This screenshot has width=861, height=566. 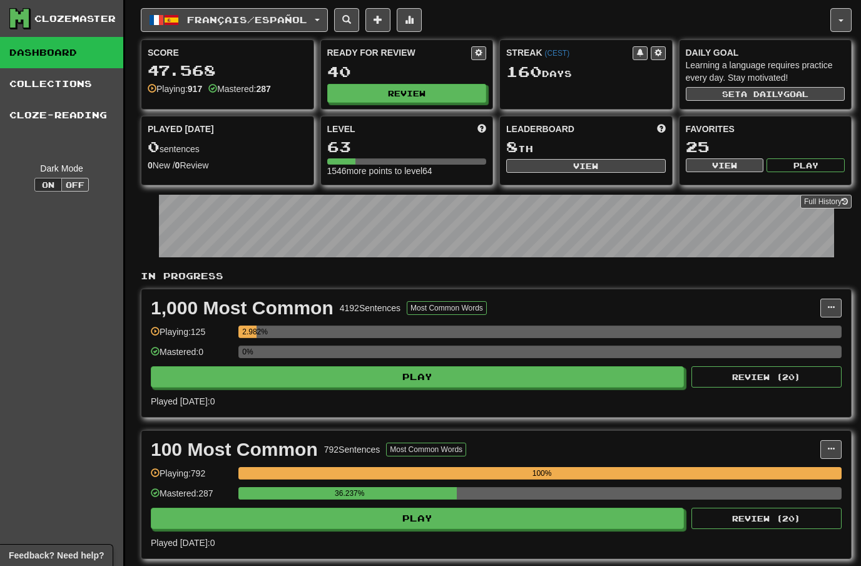 What do you see at coordinates (557, 53) in the screenshot?
I see `a: (CEST)` at bounding box center [557, 53].